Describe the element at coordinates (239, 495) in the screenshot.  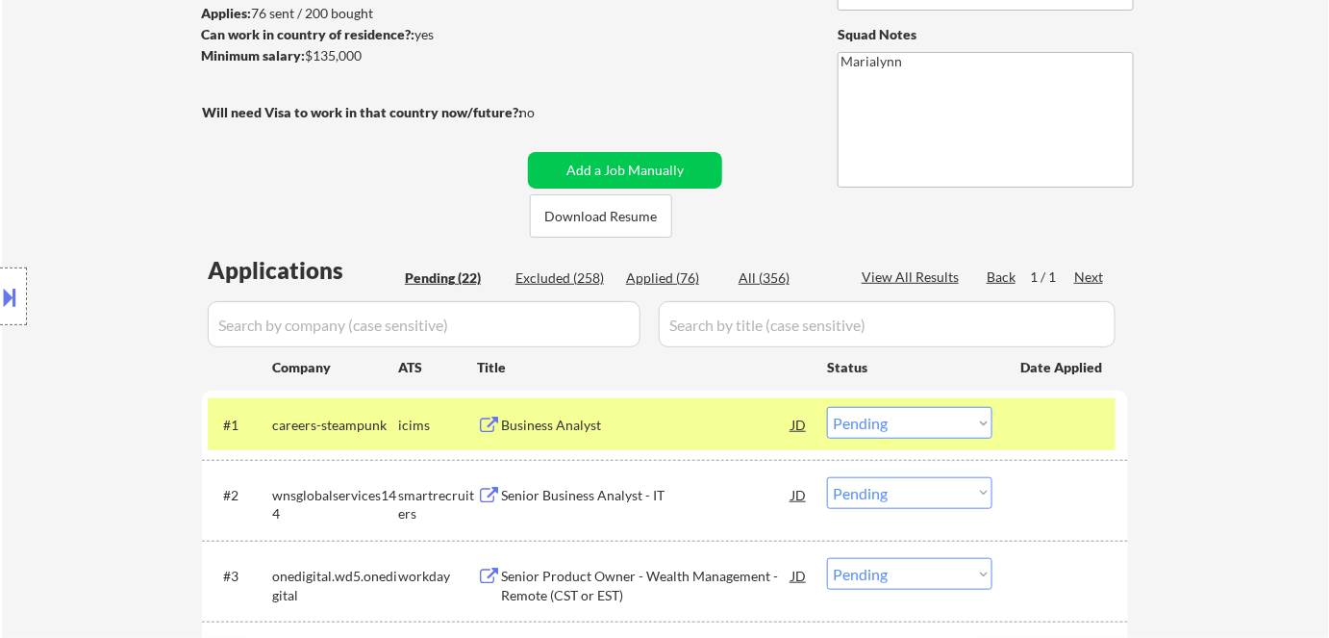
I see `div: #2` at that location.